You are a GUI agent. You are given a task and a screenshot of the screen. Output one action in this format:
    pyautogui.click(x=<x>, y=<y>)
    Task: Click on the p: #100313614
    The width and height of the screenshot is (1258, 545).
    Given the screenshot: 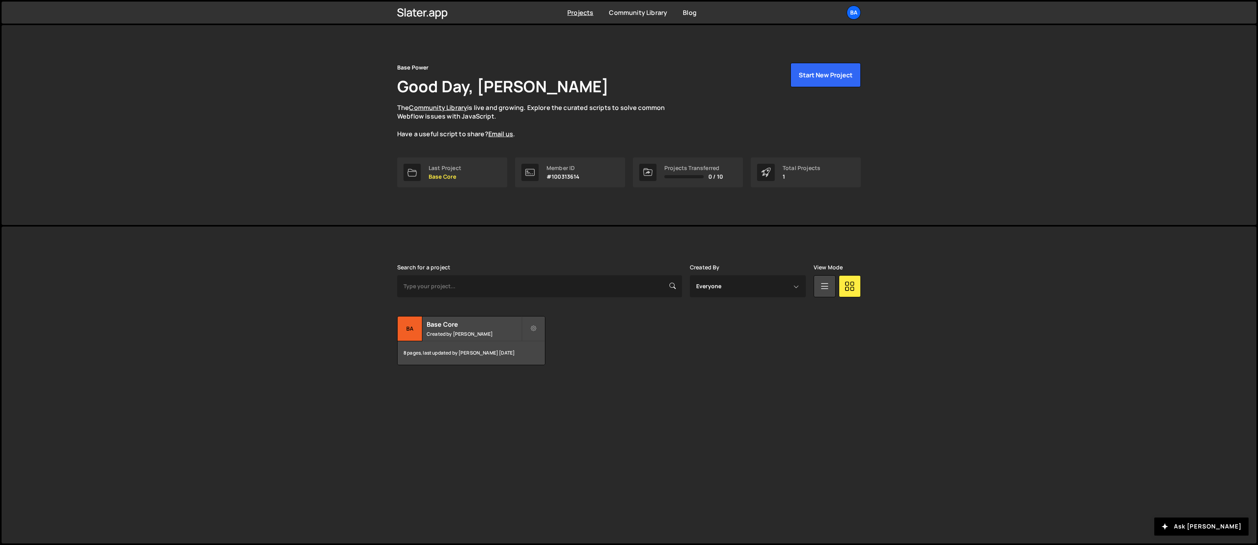 What is the action you would take?
    pyautogui.click(x=563, y=177)
    